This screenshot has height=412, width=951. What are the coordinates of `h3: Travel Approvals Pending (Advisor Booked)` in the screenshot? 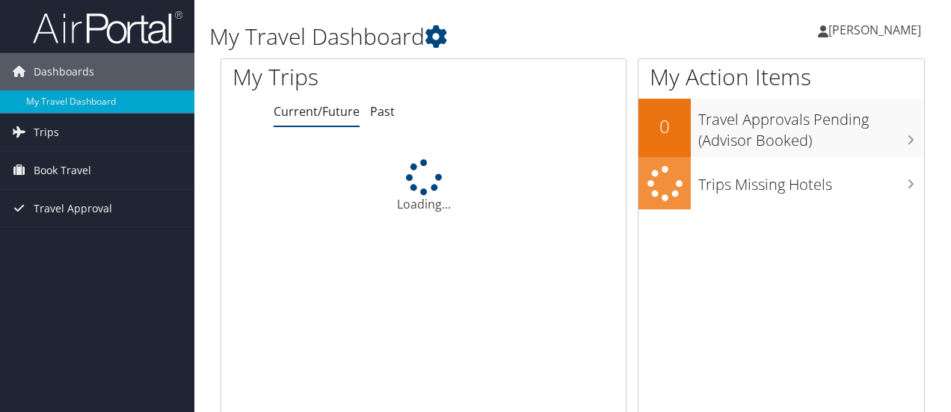 It's located at (811, 126).